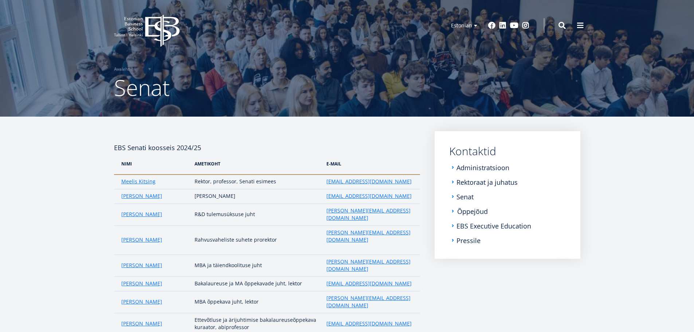 The width and height of the screenshot is (694, 332). What do you see at coordinates (507, 151) in the screenshot?
I see `a: Kontaktid` at bounding box center [507, 151].